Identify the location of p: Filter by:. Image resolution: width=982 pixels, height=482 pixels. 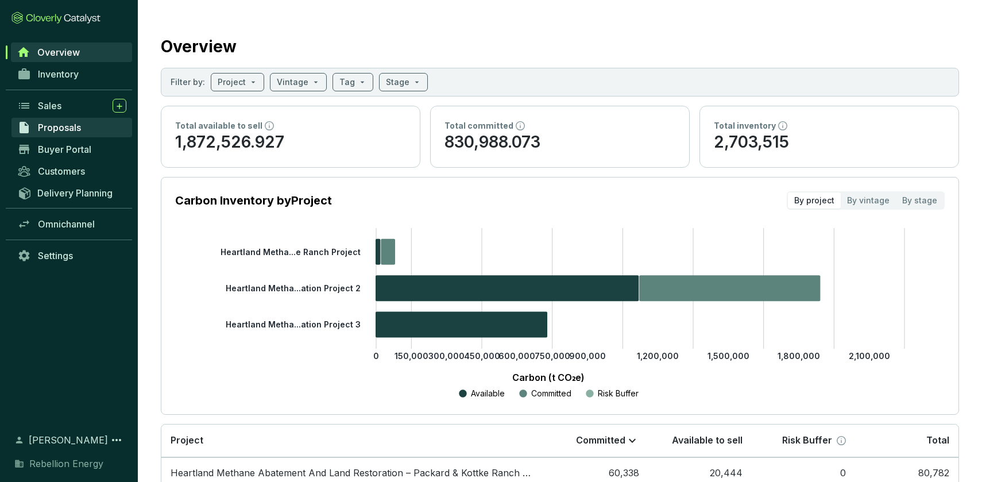
(188, 82).